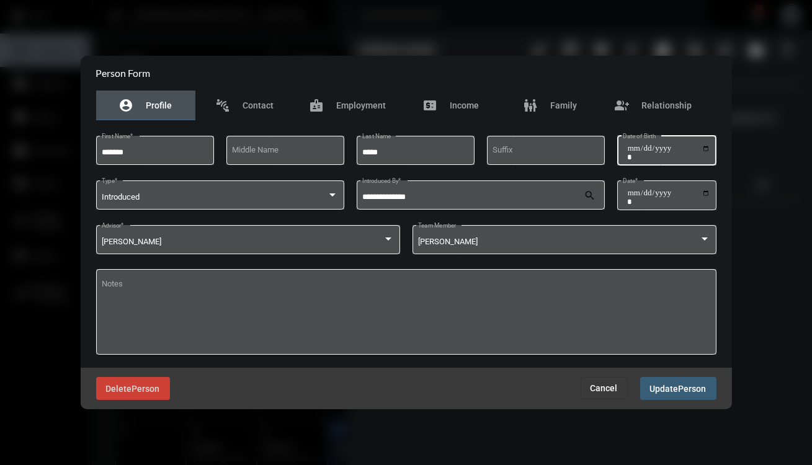 This screenshot has height=465, width=812. What do you see at coordinates (591, 197) in the screenshot?
I see `mat-icon: search` at bounding box center [591, 197].